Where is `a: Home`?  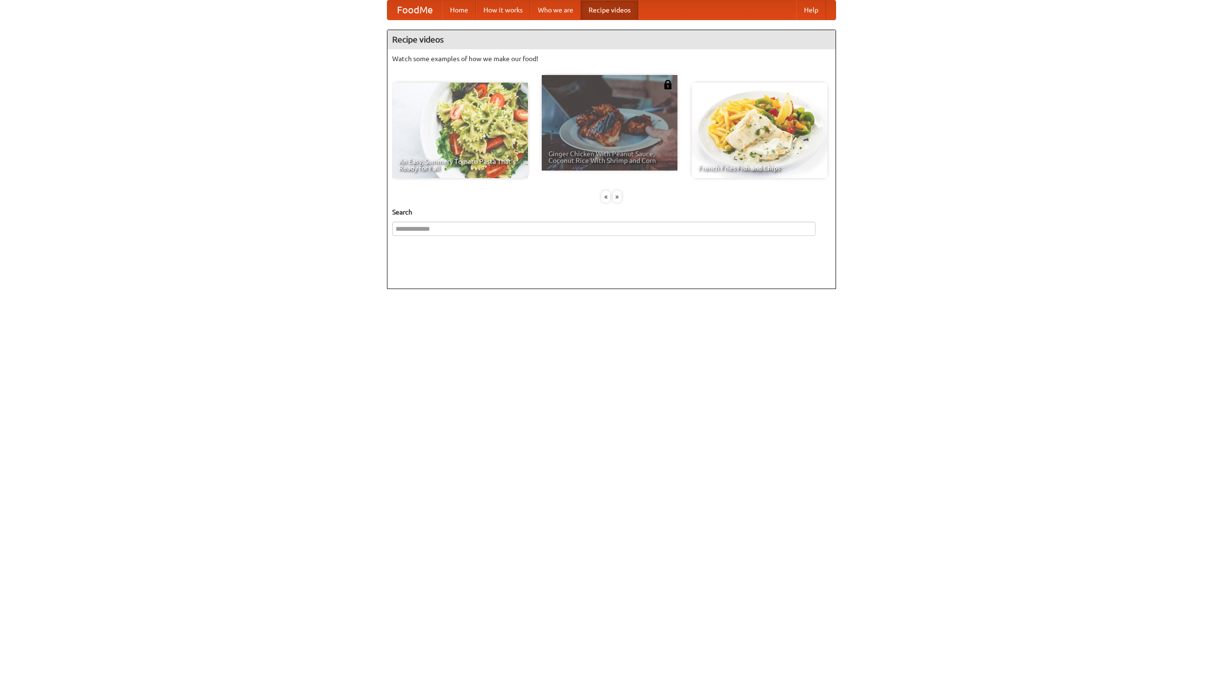
a: Home is located at coordinates (459, 10).